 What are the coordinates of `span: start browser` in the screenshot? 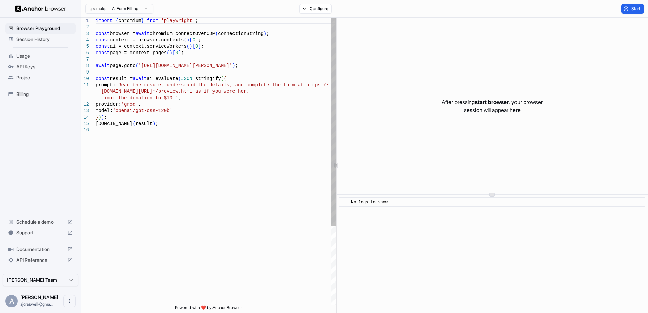 It's located at (492, 102).